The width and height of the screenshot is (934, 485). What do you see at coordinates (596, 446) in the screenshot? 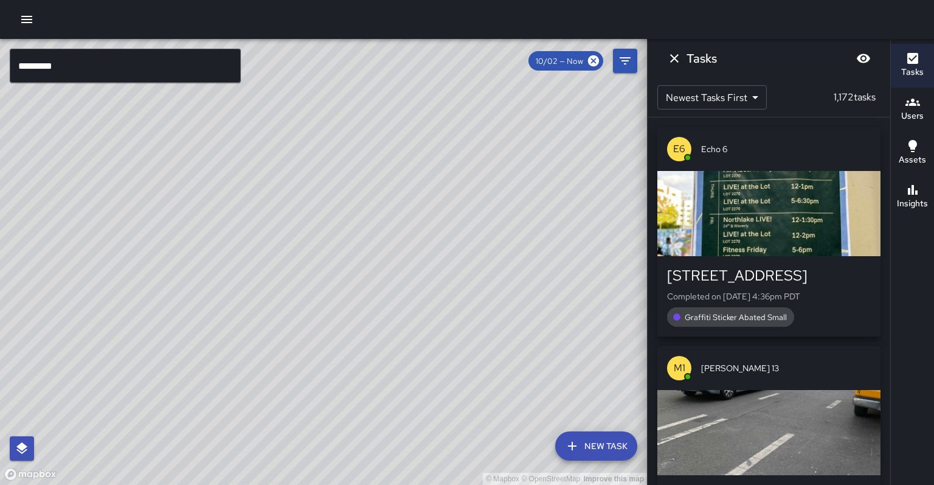
I see `button: New Task` at bounding box center [596, 446].